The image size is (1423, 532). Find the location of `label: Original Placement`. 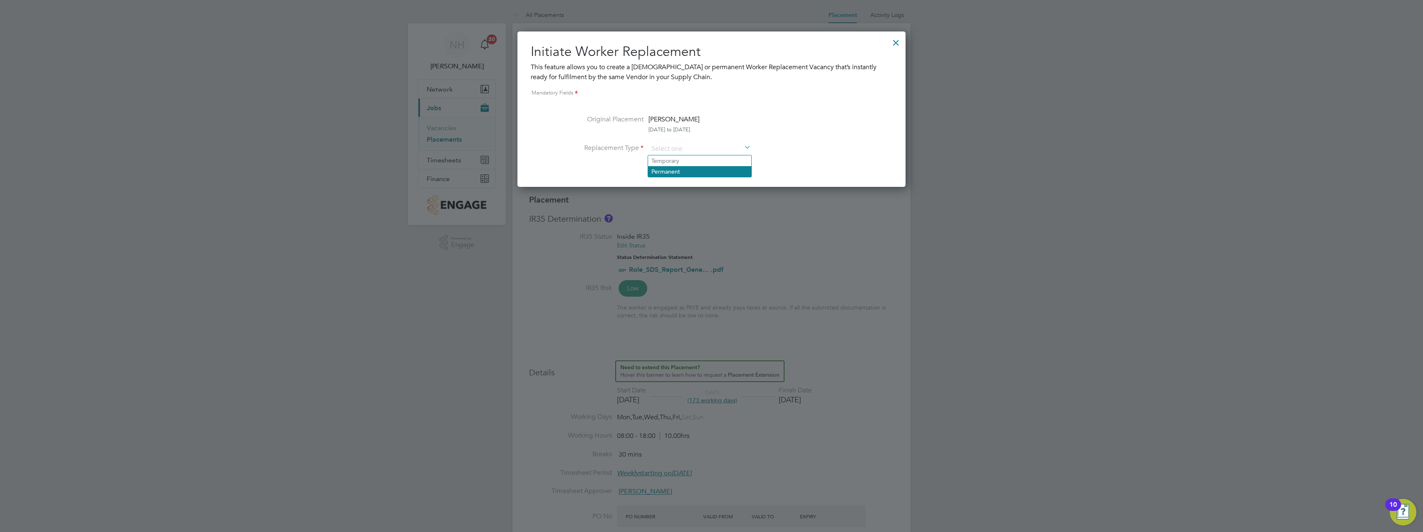

label: Original Placement is located at coordinates (602, 124).